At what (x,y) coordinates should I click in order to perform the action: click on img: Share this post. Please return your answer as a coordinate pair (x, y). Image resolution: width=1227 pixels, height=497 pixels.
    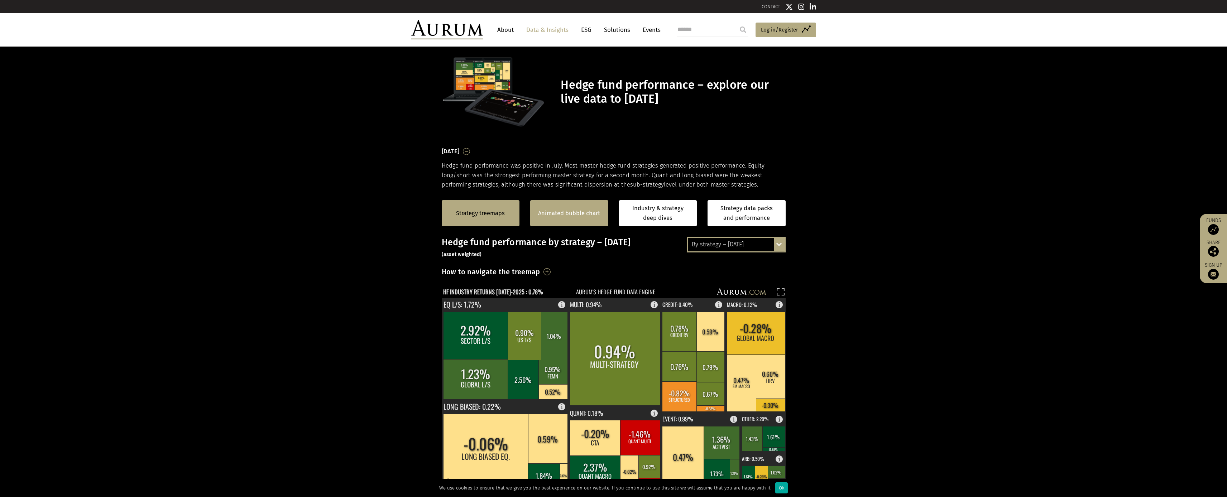
    Looking at the image, I should click on (1214, 252).